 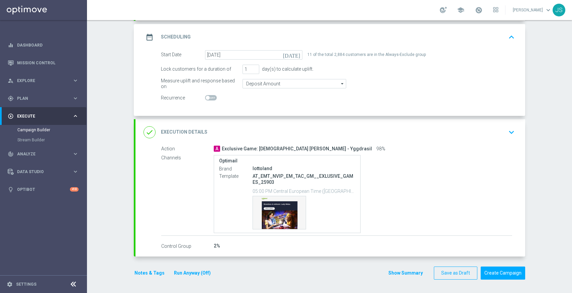 I want to click on button: person_search Explore keyboard_arrow_right, so click(x=43, y=81).